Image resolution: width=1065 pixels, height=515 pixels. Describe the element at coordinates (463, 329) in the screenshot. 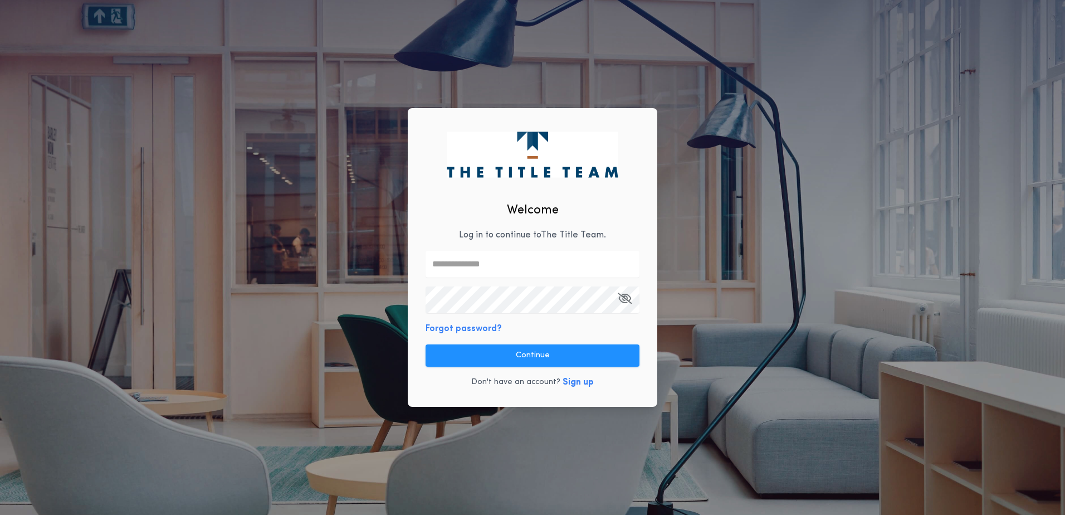

I see `button: Forgot password?` at that location.